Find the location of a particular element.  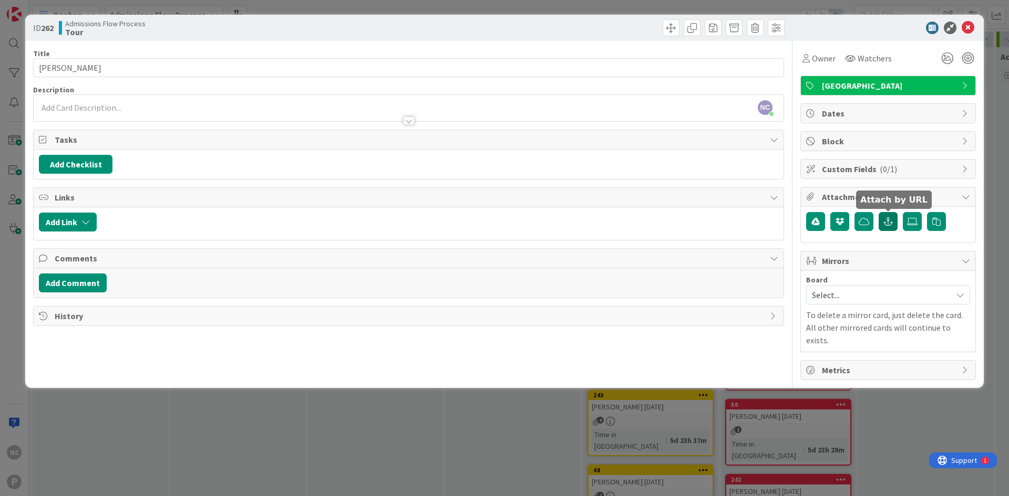

span: Admissions Flow Process is located at coordinates (105, 24).